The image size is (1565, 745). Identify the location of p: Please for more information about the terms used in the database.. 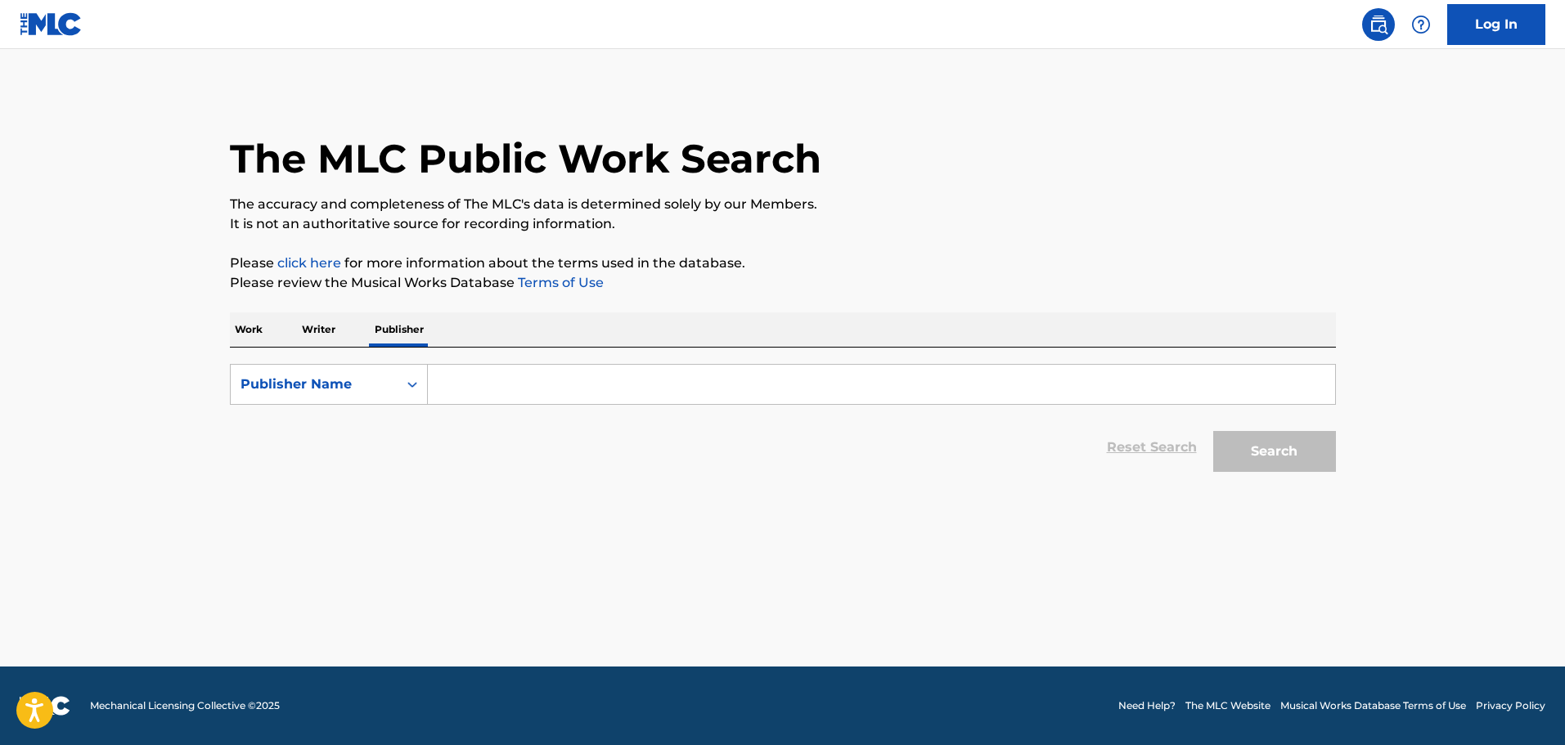
(783, 263).